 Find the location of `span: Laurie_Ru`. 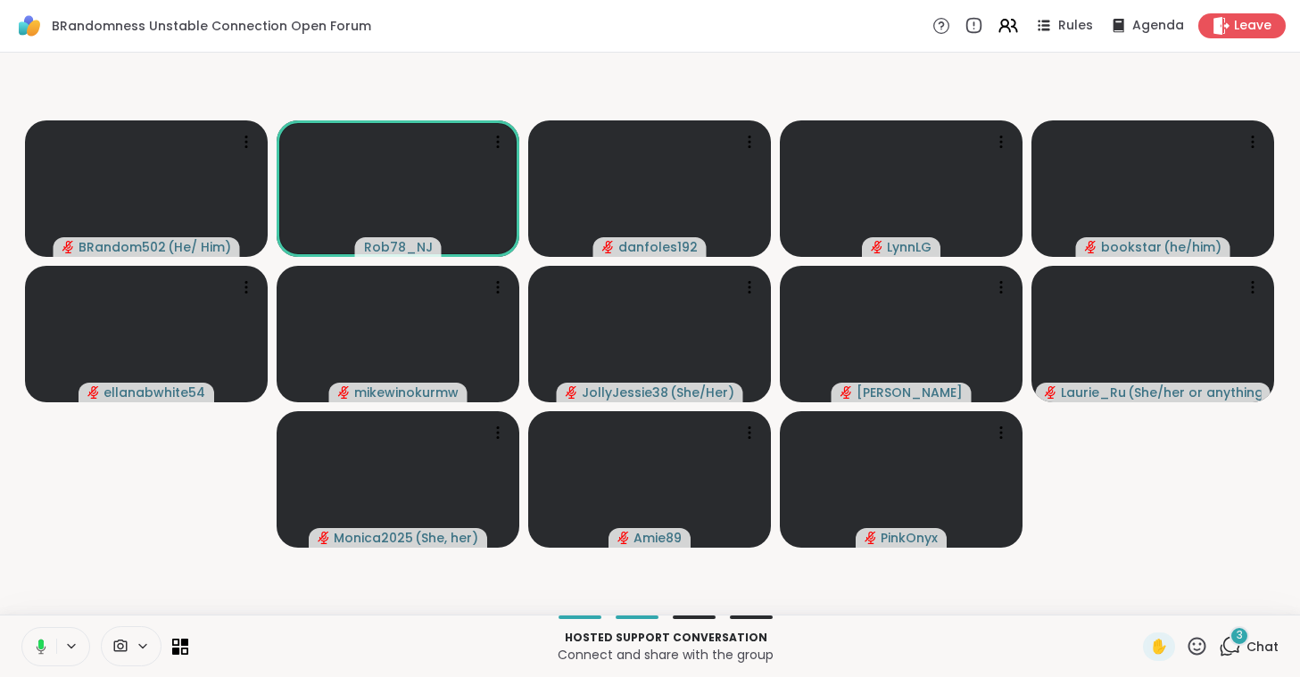

span: Laurie_Ru is located at coordinates (1093, 393).